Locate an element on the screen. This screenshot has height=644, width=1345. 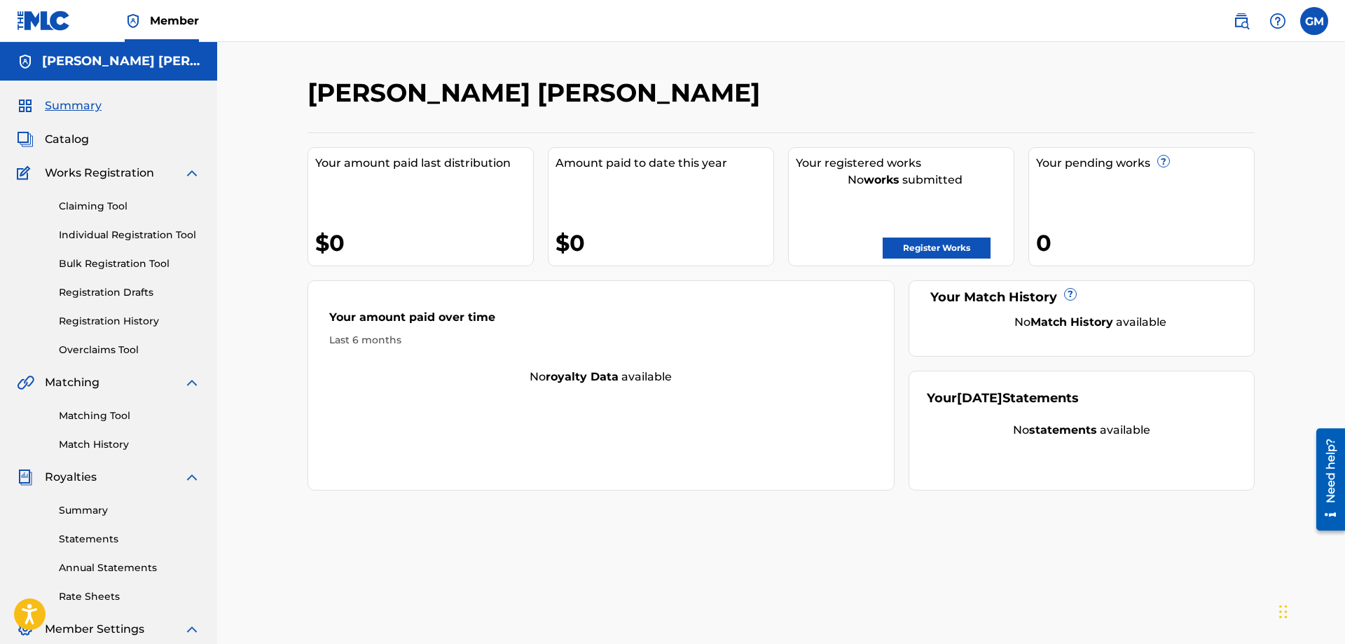
img: search is located at coordinates (1241, 21).